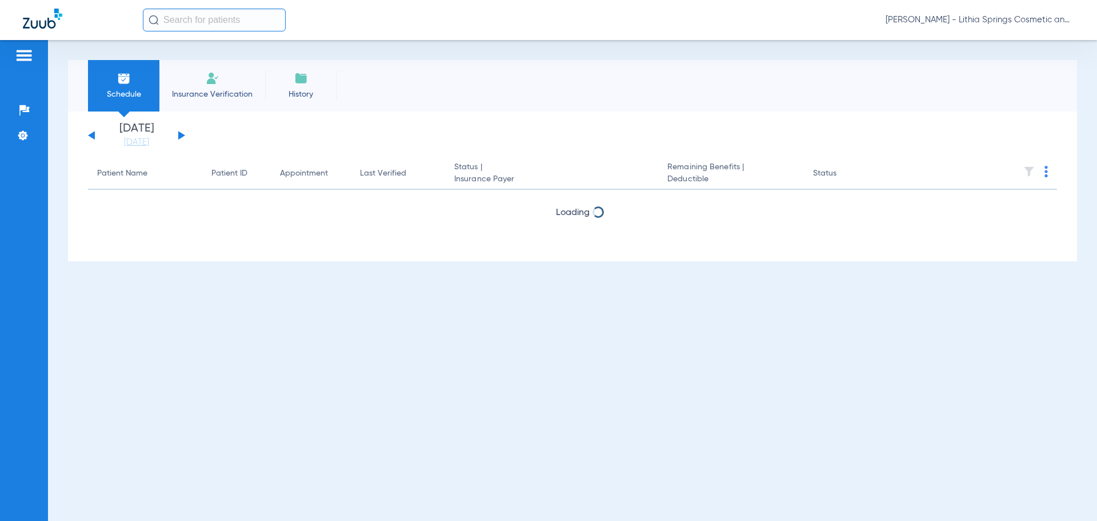  Describe the element at coordinates (42, 18) in the screenshot. I see `img: Zuub Logo` at that location.